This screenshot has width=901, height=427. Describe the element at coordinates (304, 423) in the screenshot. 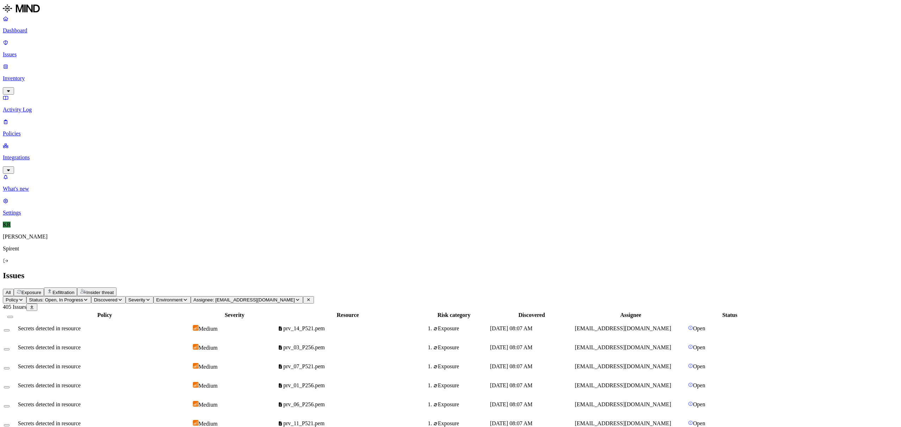

I see `span: prv_11_P521.pem` at that location.